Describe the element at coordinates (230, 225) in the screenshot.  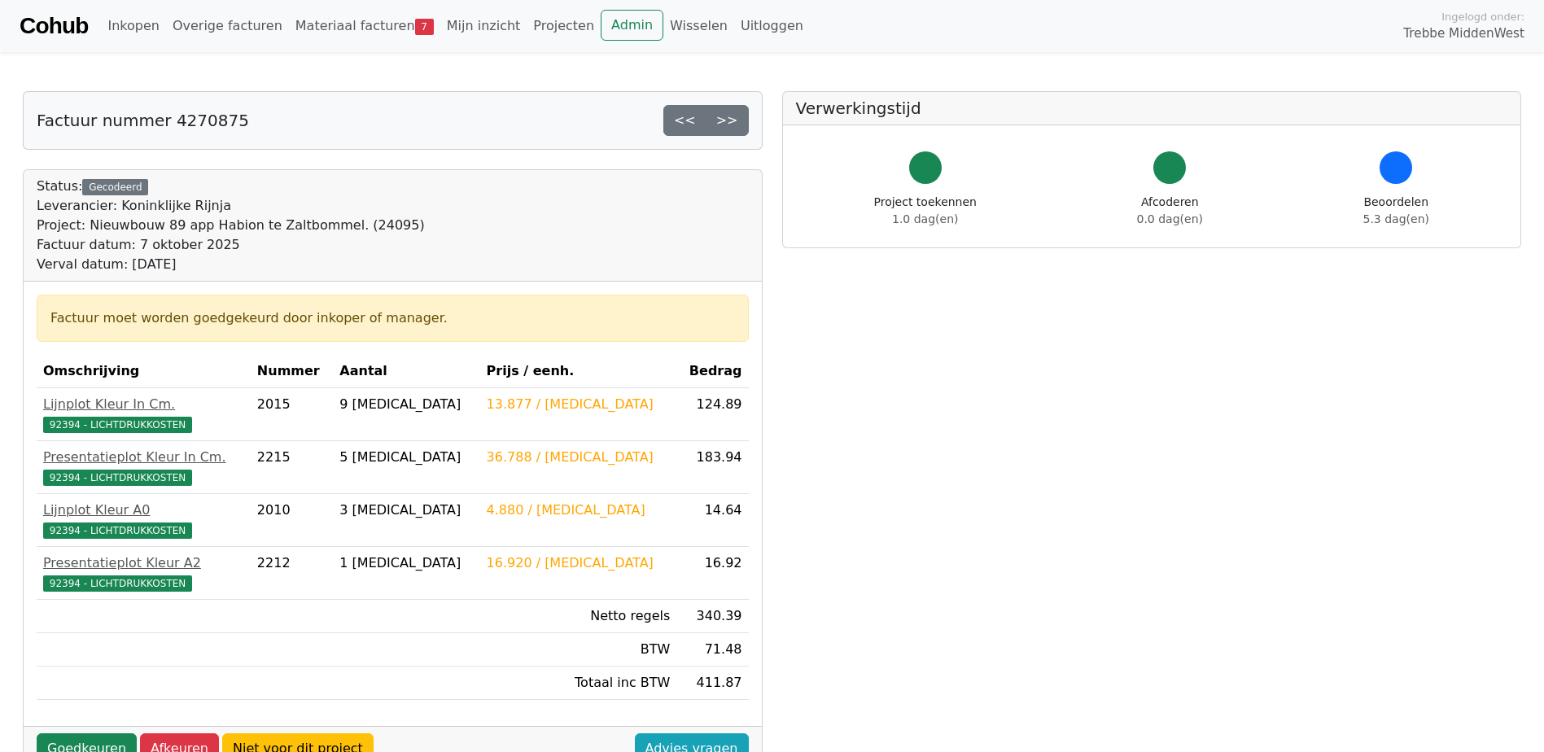
I see `div: Status:` at that location.